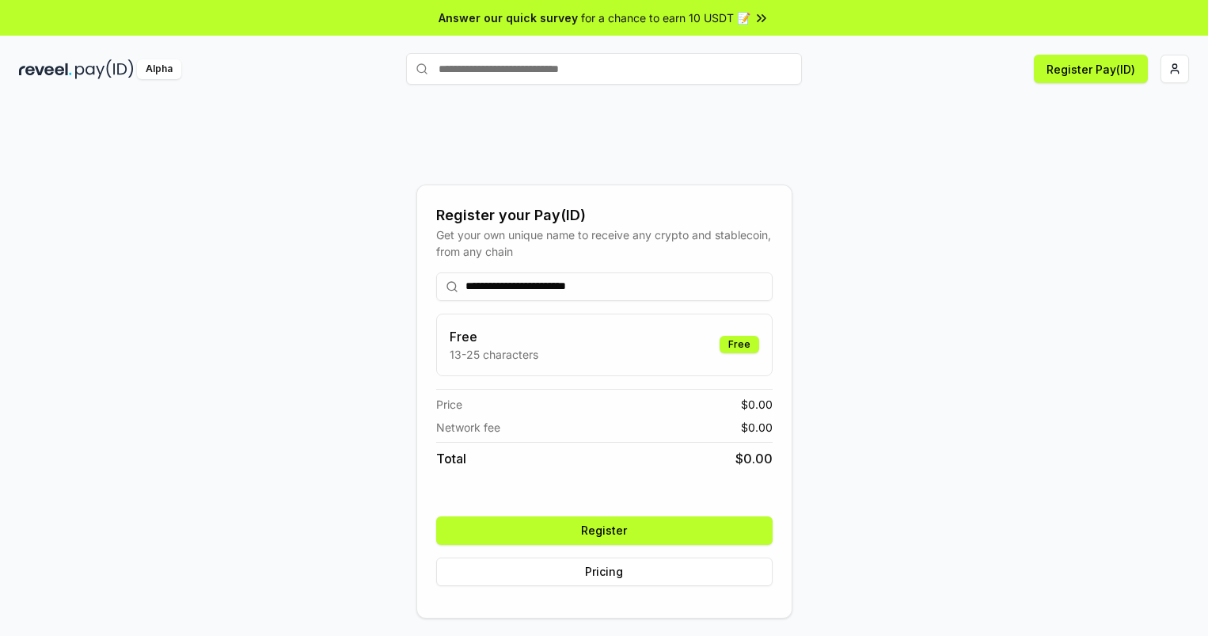 The image size is (1208, 636). Describe the element at coordinates (739, 344) in the screenshot. I see `div: Free` at that location.